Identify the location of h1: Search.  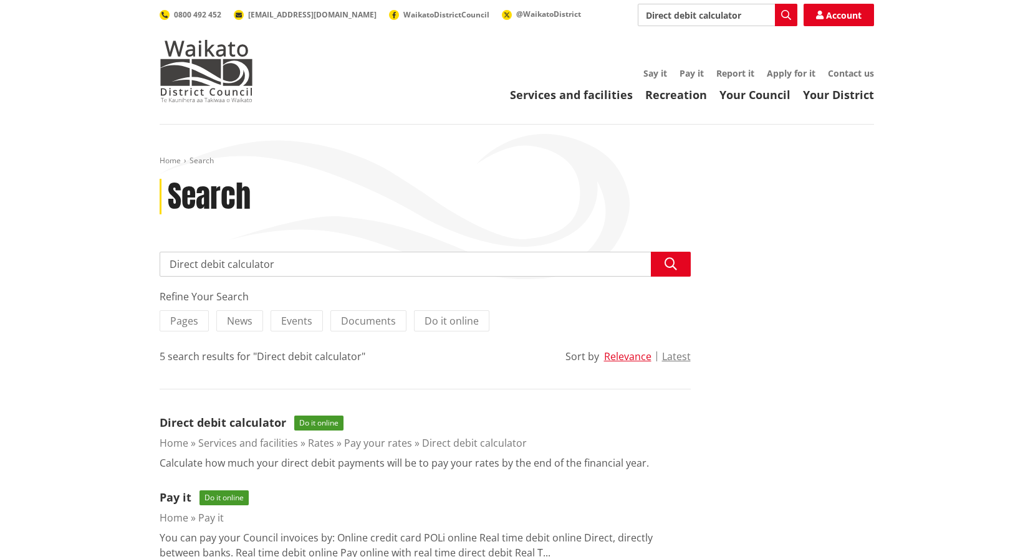
(209, 197).